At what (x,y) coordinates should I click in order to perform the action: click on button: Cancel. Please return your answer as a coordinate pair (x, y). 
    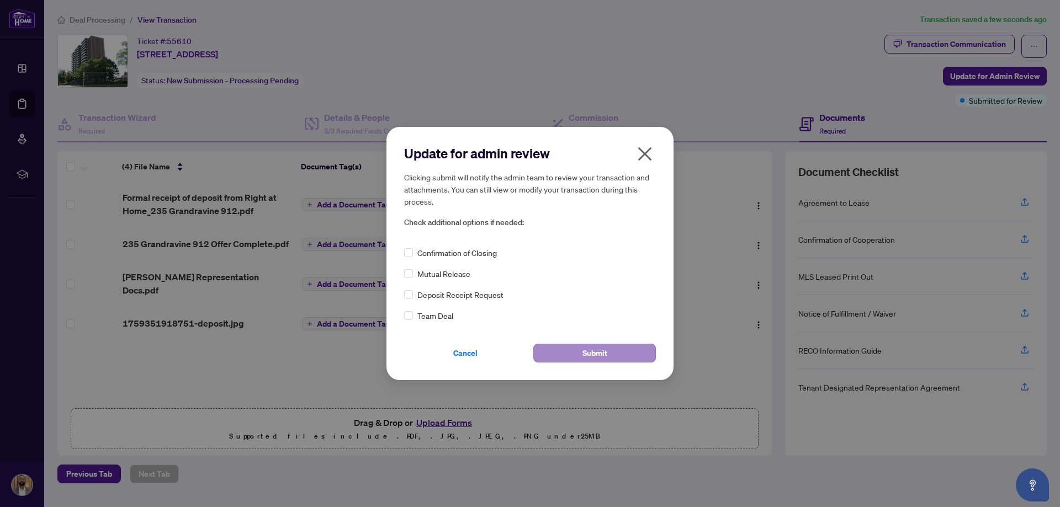
    Looking at the image, I should click on (465, 353).